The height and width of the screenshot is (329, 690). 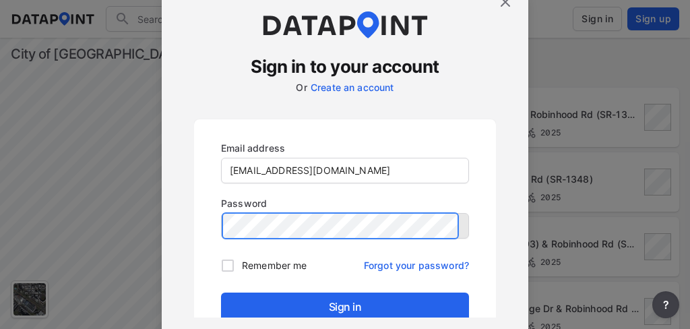 What do you see at coordinates (345, 307) in the screenshot?
I see `span: Sign in` at bounding box center [345, 307].